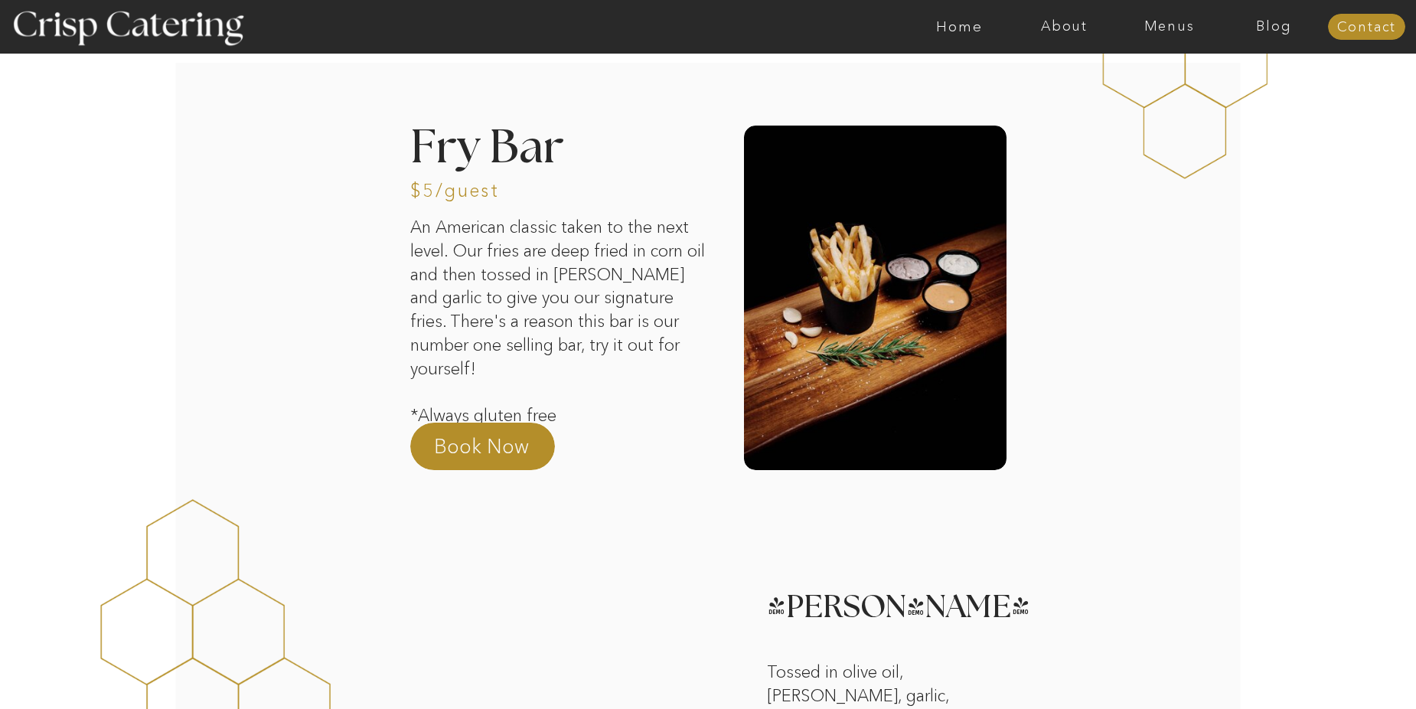  Describe the element at coordinates (1367, 28) in the screenshot. I see `a: Contact` at that location.